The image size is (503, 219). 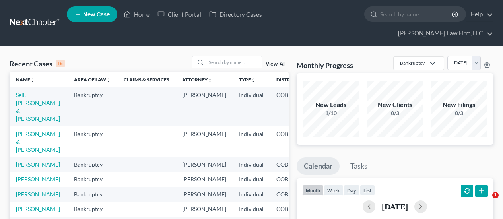 I want to click on a: Area of Lawunfold_more, so click(x=92, y=79).